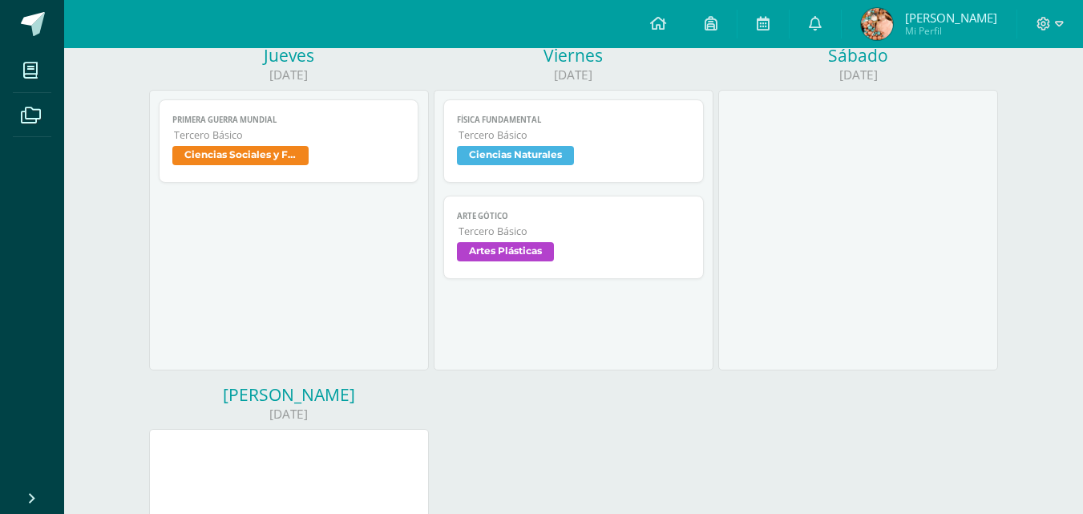  What do you see at coordinates (289, 141) in the screenshot?
I see `a: Primera guerra mundialTercero BásicoCiencias Sociales y Formación Ciudadana` at bounding box center [289, 141].